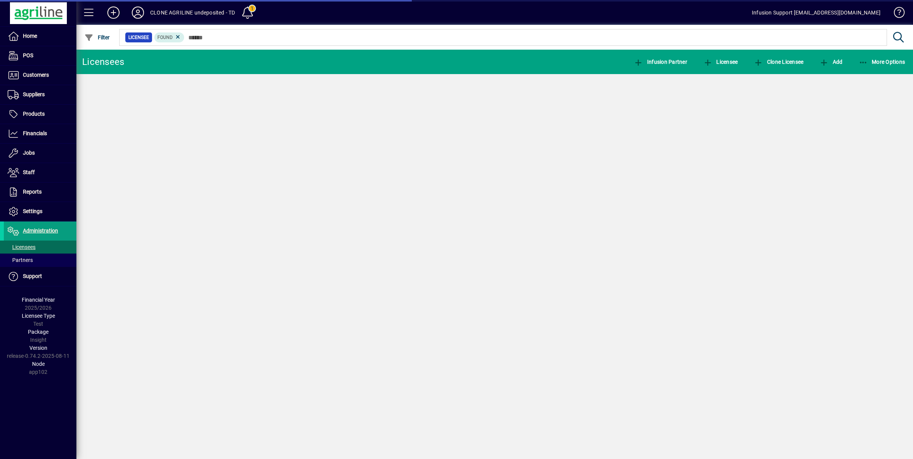 The width and height of the screenshot is (913, 459). I want to click on span: Partners, so click(20, 260).